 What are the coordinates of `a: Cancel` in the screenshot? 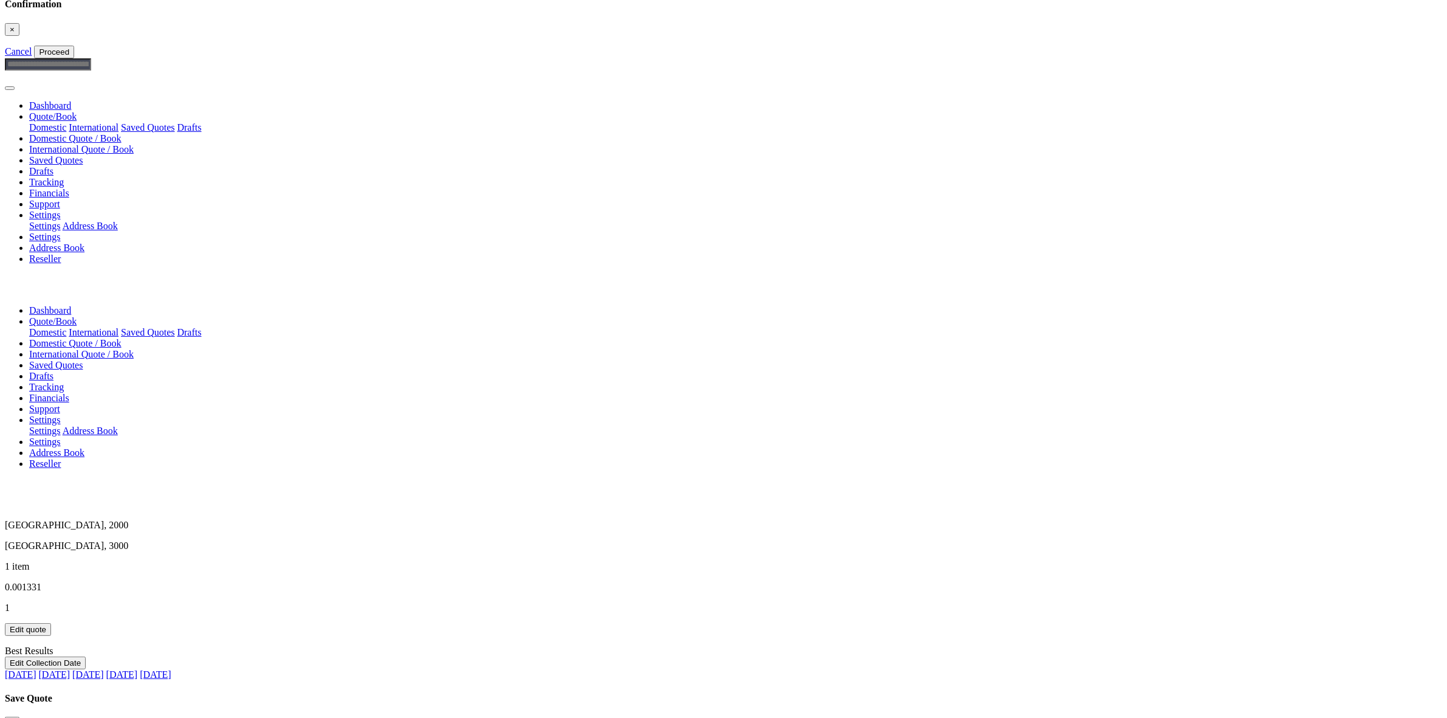 It's located at (18, 51).